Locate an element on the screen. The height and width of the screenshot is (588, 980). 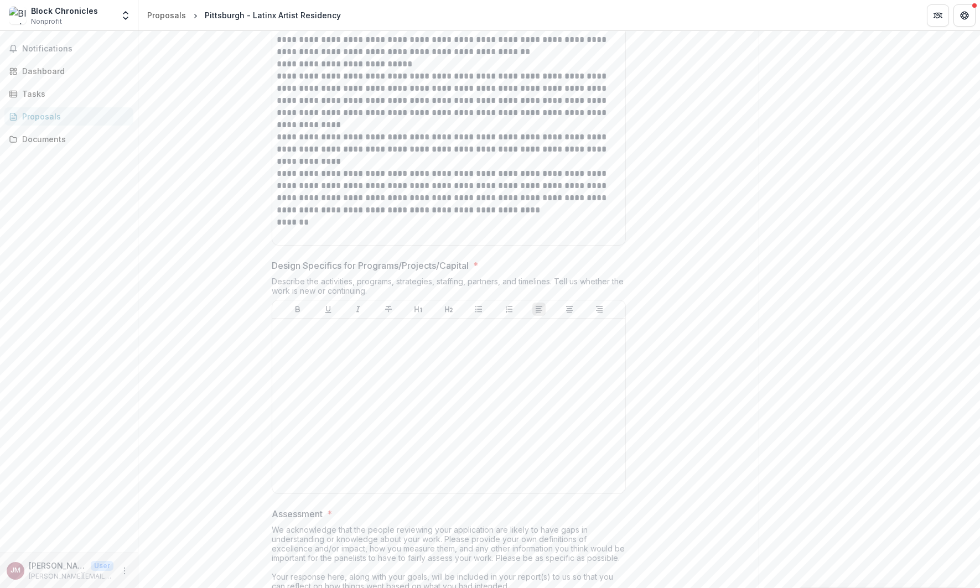
div: Block Chronicles is located at coordinates (64, 11).